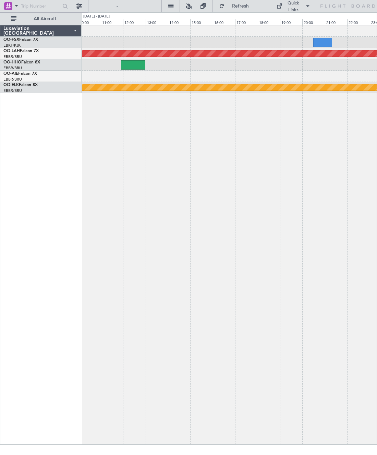  Describe the element at coordinates (11, 85) in the screenshot. I see `span: OO-ELK` at that location.